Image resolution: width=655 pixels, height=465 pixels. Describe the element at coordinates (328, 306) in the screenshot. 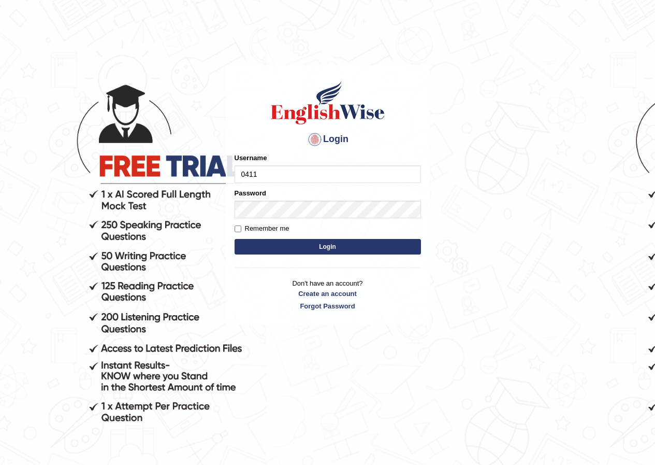

I see `a: Forgot Password` at that location.